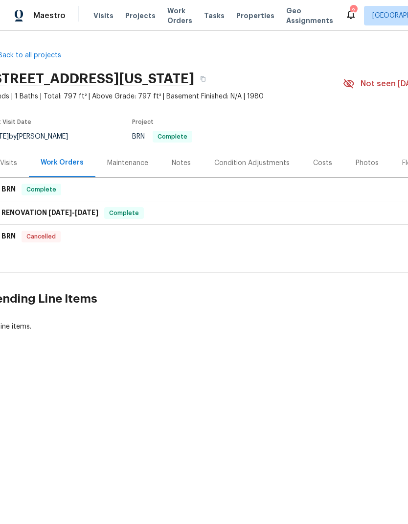  I want to click on span: Visits, so click(103, 16).